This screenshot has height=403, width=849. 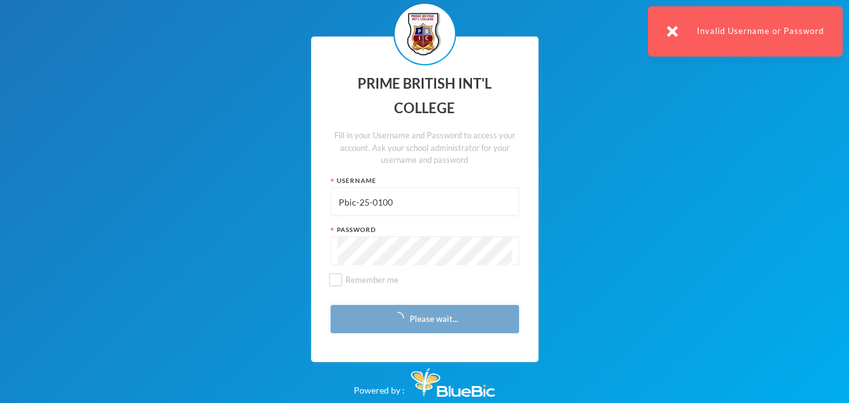 What do you see at coordinates (425, 229) in the screenshot?
I see `div: Password` at bounding box center [425, 229].